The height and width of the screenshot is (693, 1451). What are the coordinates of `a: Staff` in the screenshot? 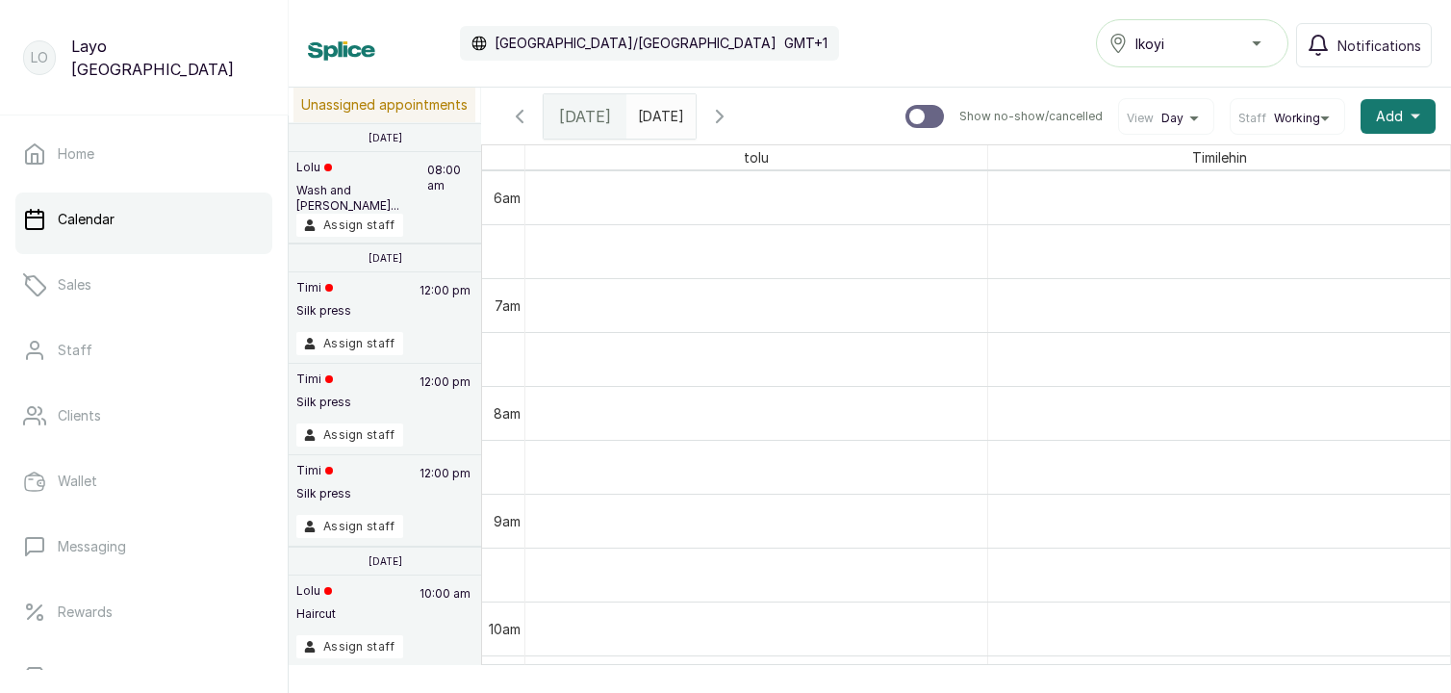 It's located at (143, 350).